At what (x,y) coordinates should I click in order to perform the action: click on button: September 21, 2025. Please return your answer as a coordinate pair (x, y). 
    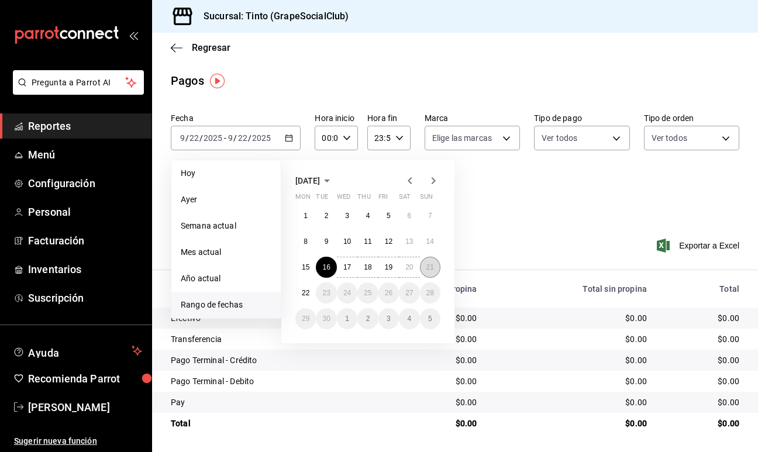
    Looking at the image, I should click on (430, 267).